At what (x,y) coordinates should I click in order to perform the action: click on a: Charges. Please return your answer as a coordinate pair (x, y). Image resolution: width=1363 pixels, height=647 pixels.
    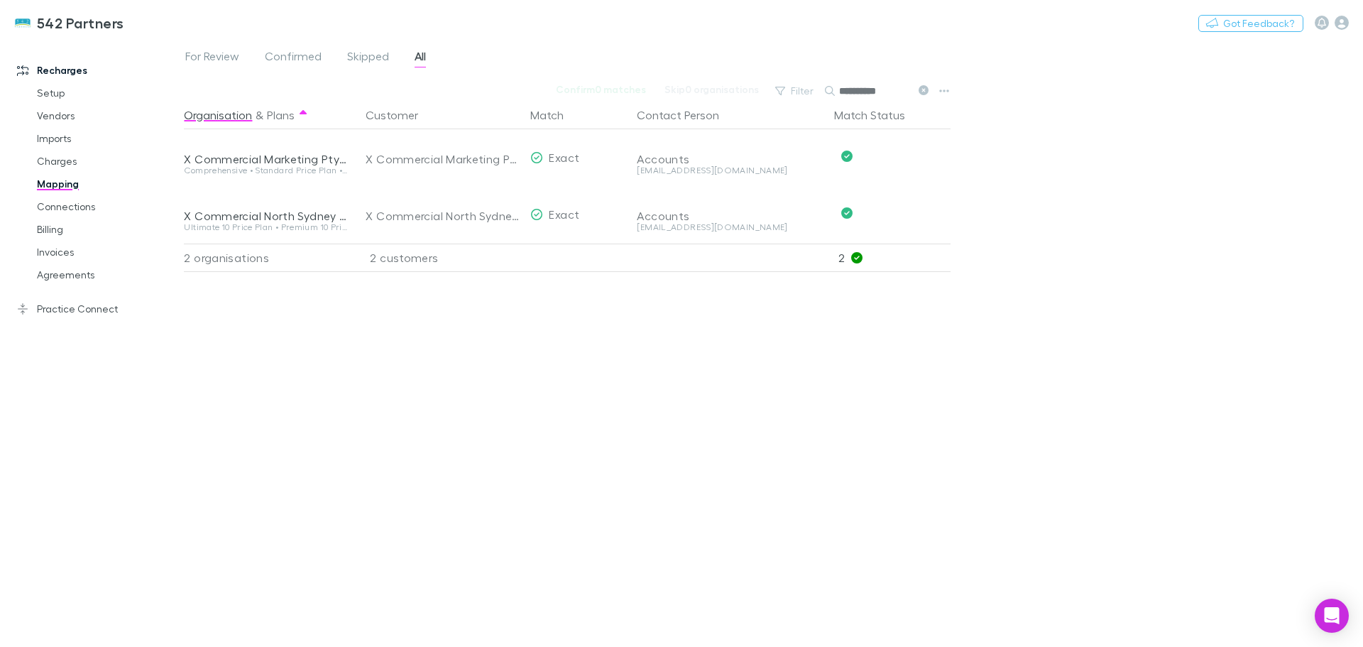
    Looking at the image, I should click on (107, 161).